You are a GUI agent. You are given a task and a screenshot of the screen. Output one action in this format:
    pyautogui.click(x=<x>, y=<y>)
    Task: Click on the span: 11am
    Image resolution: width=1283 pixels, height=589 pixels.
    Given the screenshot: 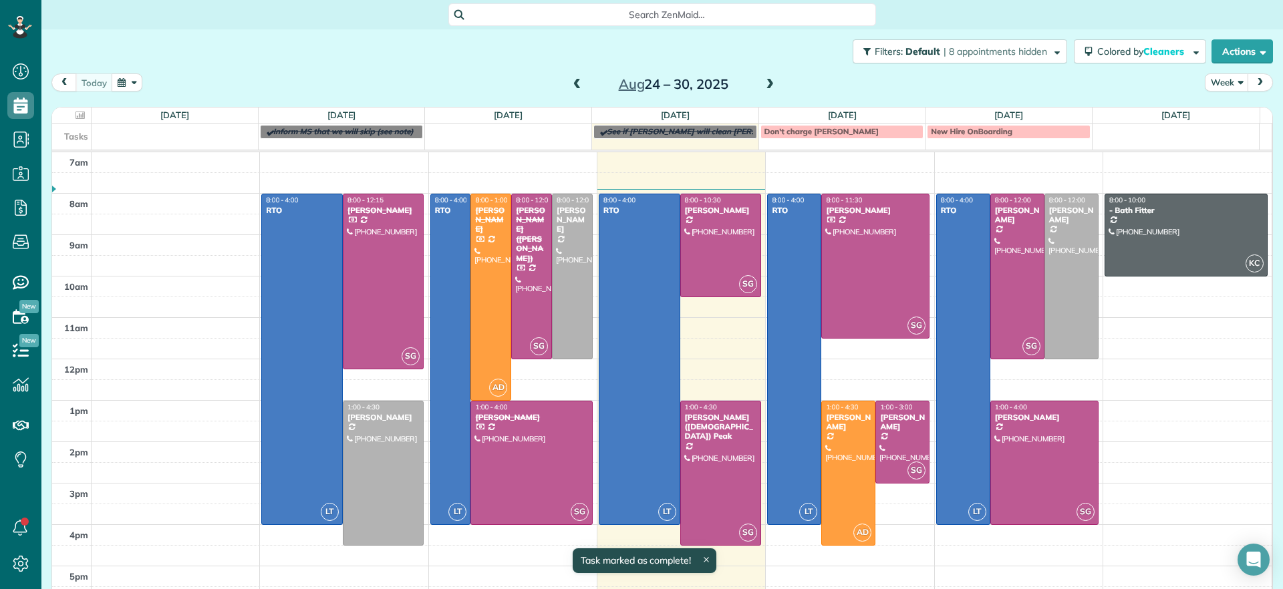 What is the action you would take?
    pyautogui.click(x=76, y=328)
    